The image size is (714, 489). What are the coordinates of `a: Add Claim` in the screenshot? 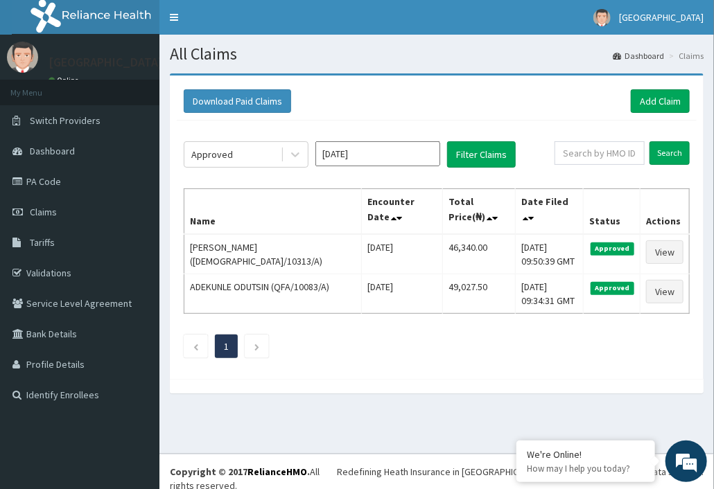 It's located at (660, 101).